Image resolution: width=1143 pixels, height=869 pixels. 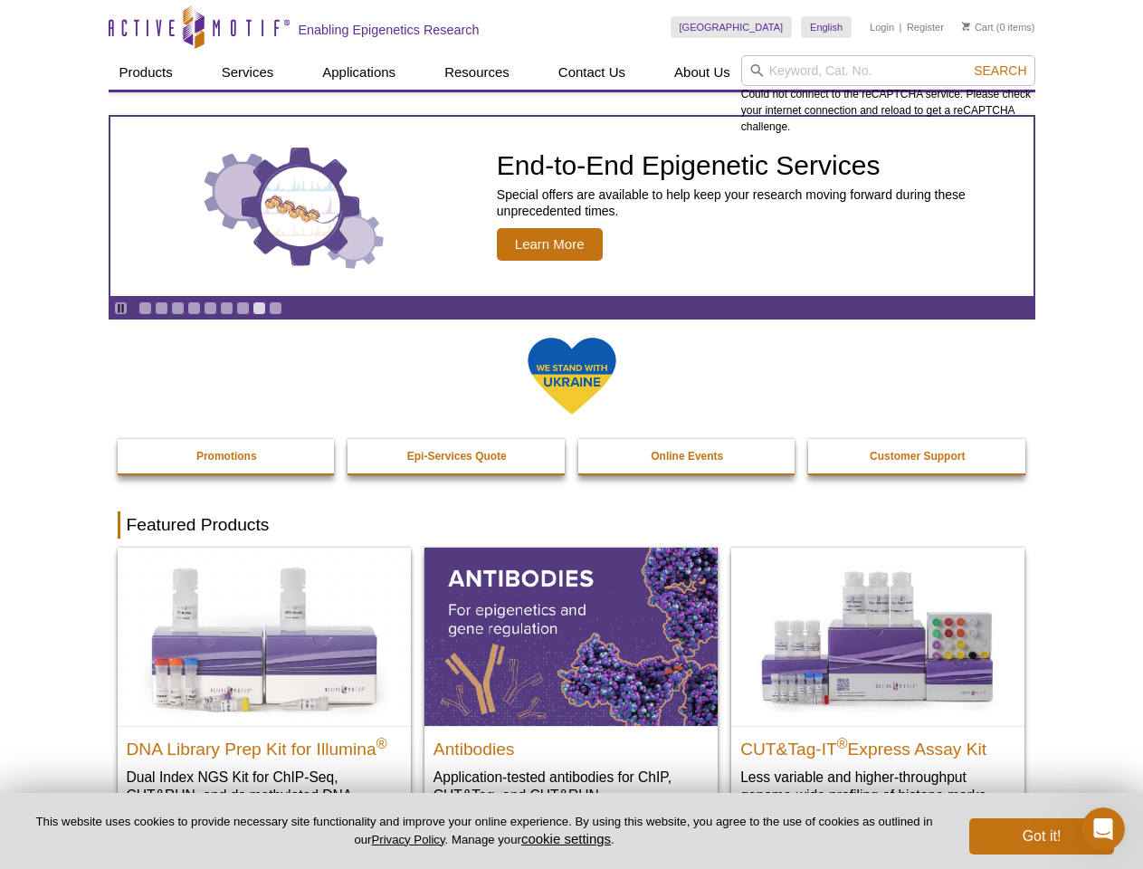 I want to click on a: About Us, so click(x=703, y=72).